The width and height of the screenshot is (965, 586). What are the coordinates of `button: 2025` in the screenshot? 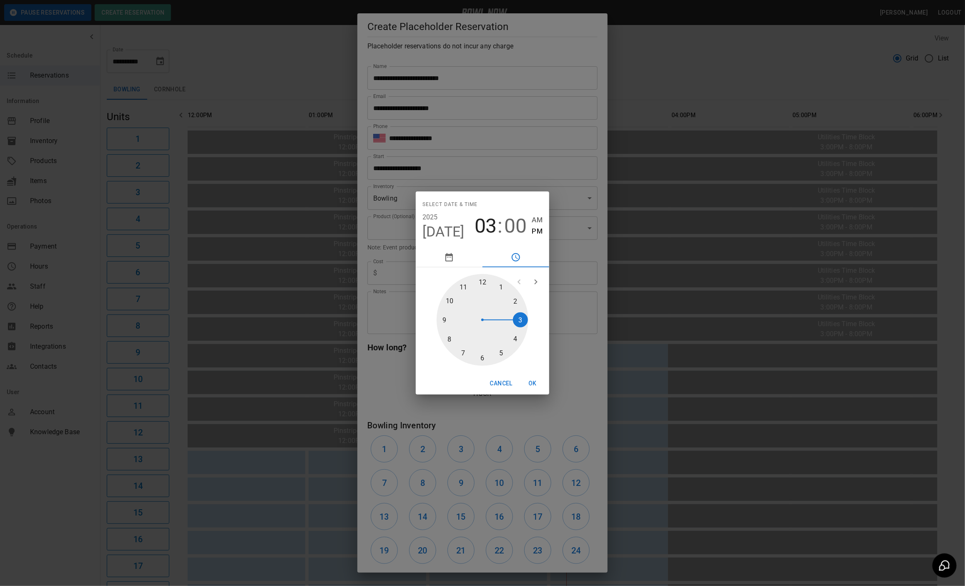 It's located at (430, 217).